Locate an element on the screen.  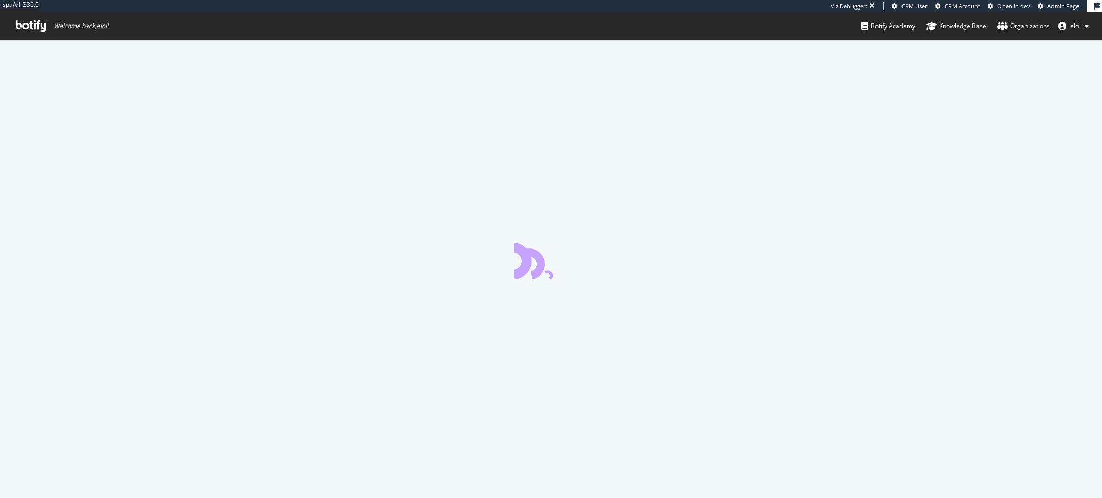
div: Organizations is located at coordinates (1024, 26).